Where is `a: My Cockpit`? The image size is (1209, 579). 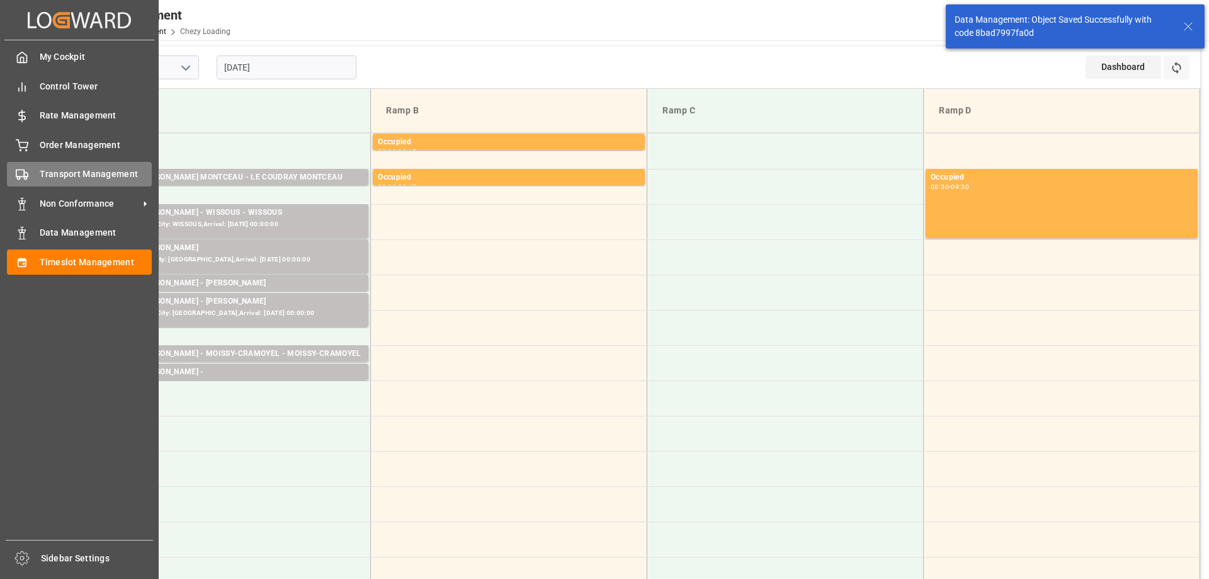 a: My Cockpit is located at coordinates (79, 57).